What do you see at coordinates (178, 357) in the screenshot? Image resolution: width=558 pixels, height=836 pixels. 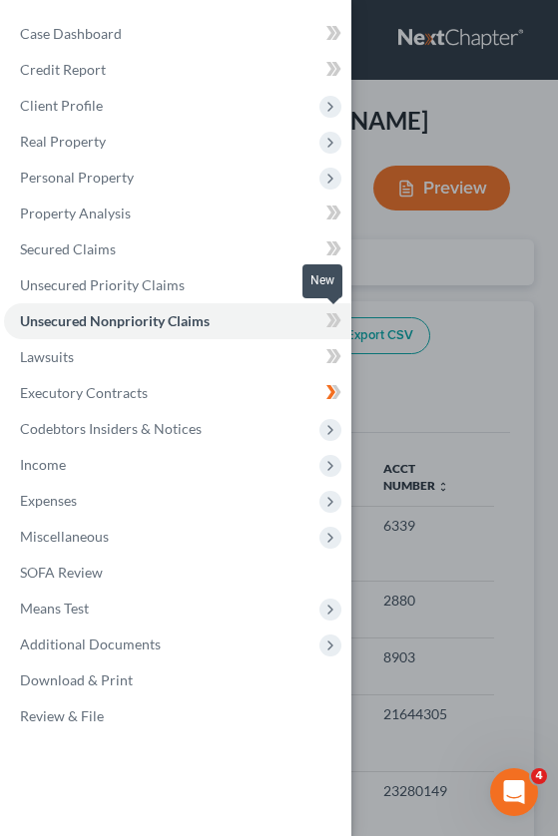 I see `a: Lawsuits` at bounding box center [178, 357].